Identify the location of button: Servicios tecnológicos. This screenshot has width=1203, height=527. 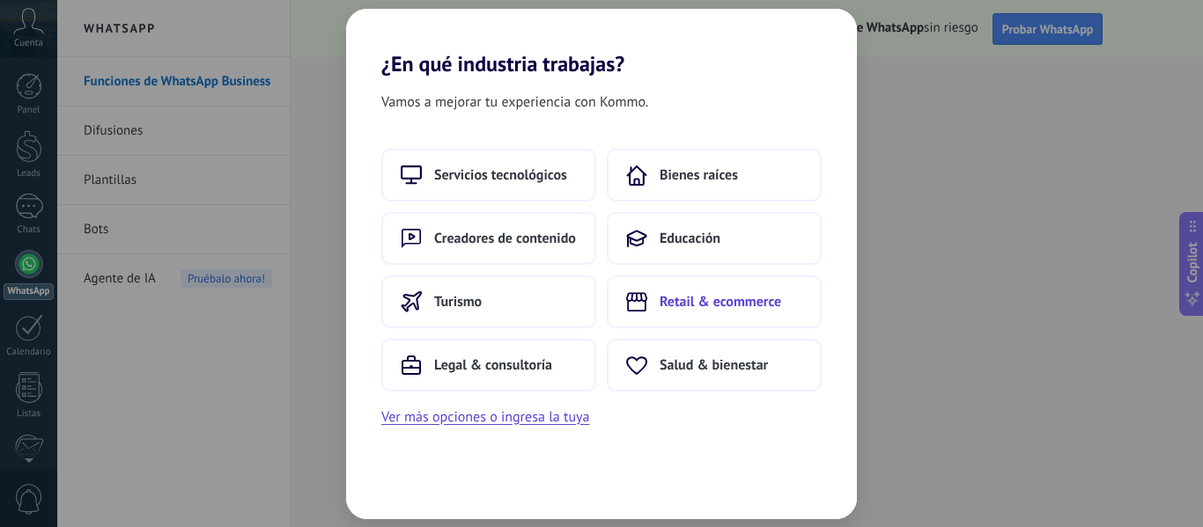
(489, 175).